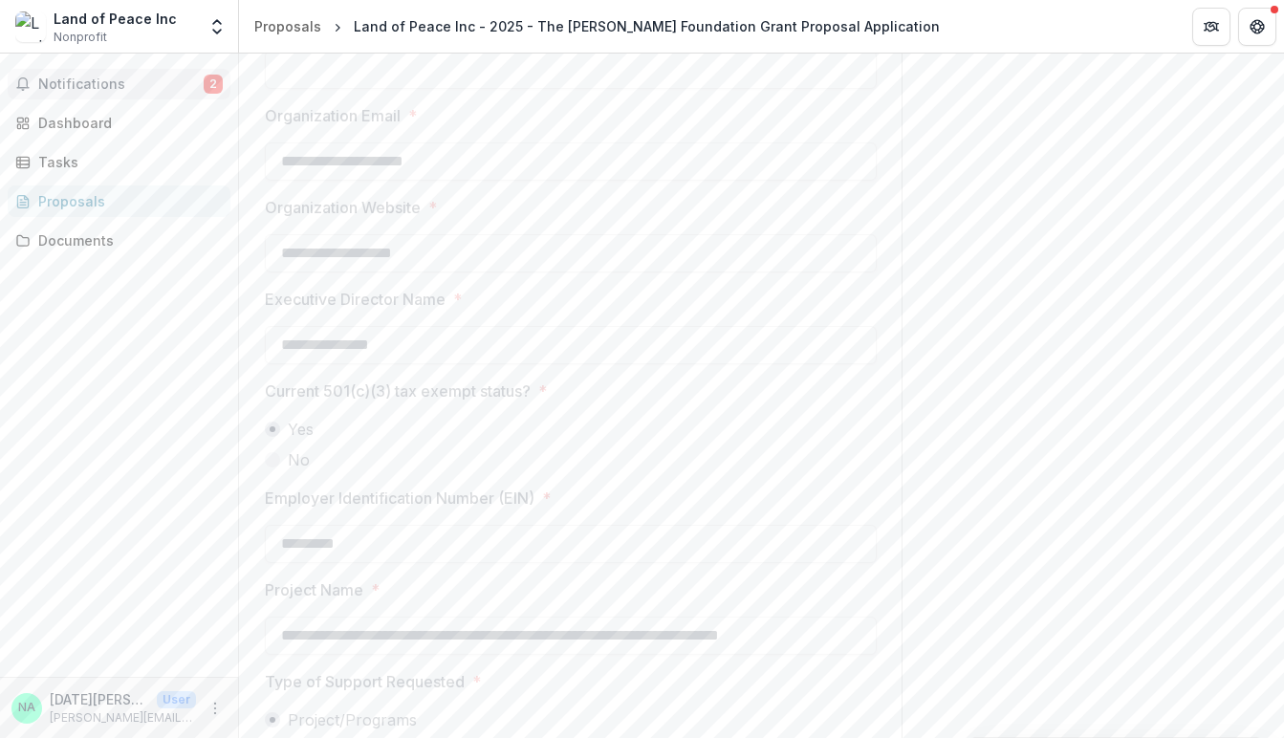 Image resolution: width=1284 pixels, height=738 pixels. Describe the element at coordinates (400, 498) in the screenshot. I see `p: Employer Identification Number (EIN)` at that location.